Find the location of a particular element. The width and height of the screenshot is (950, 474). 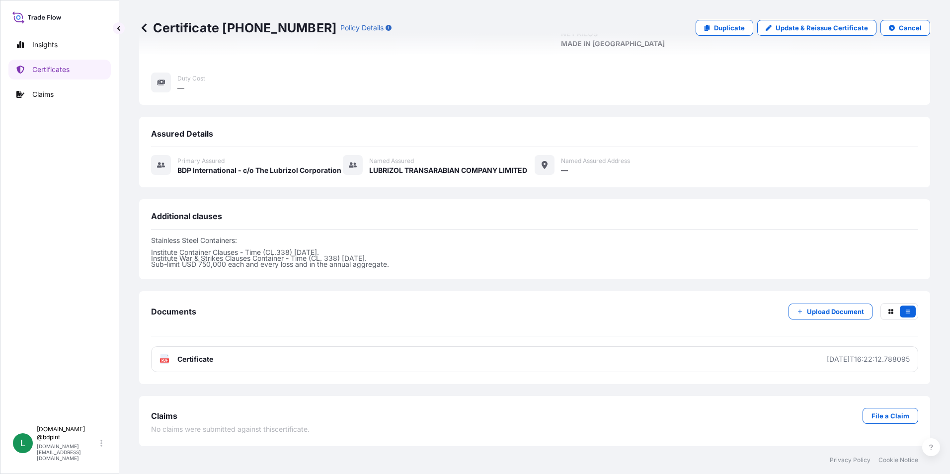

a: Claims is located at coordinates (60, 94).